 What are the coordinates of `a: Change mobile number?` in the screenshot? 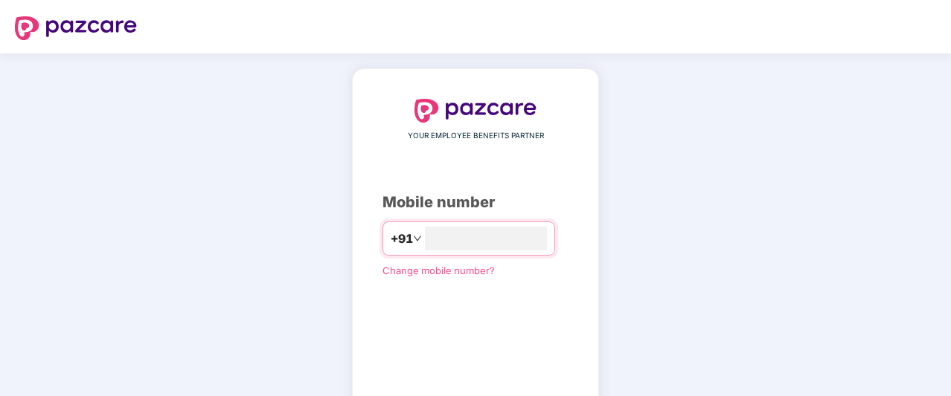 It's located at (438, 271).